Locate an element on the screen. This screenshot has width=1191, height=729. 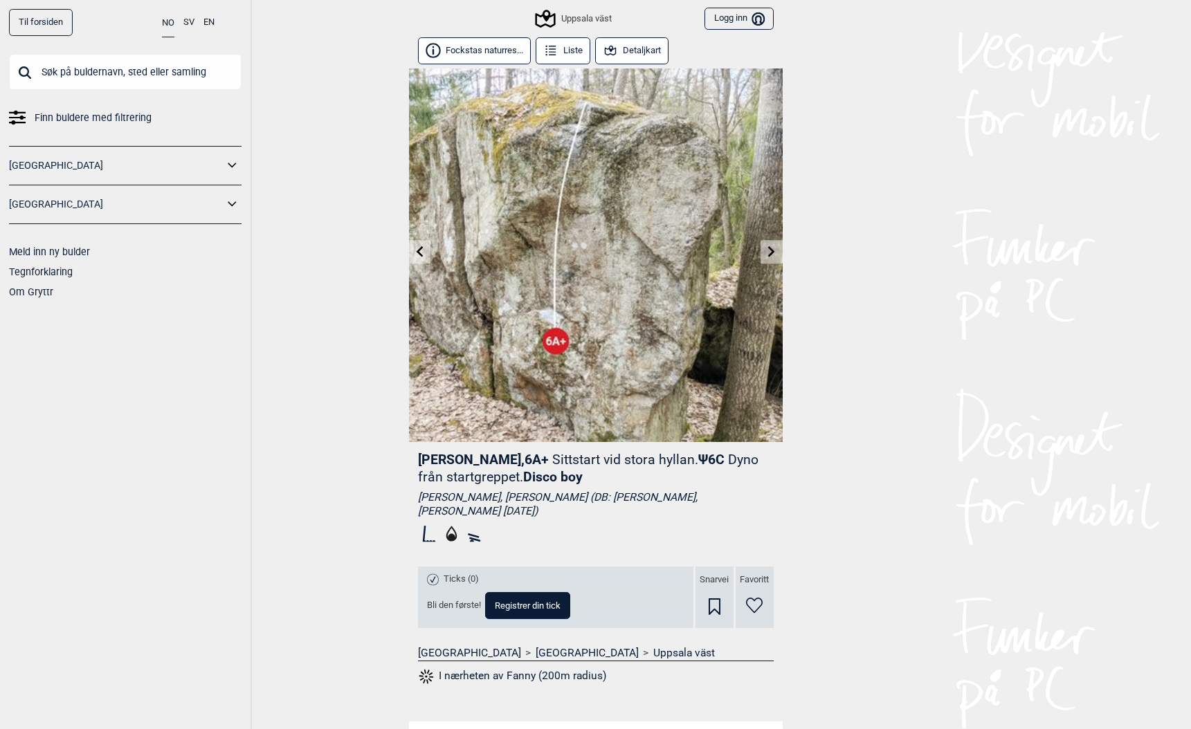
button: SV is located at coordinates (189, 22).